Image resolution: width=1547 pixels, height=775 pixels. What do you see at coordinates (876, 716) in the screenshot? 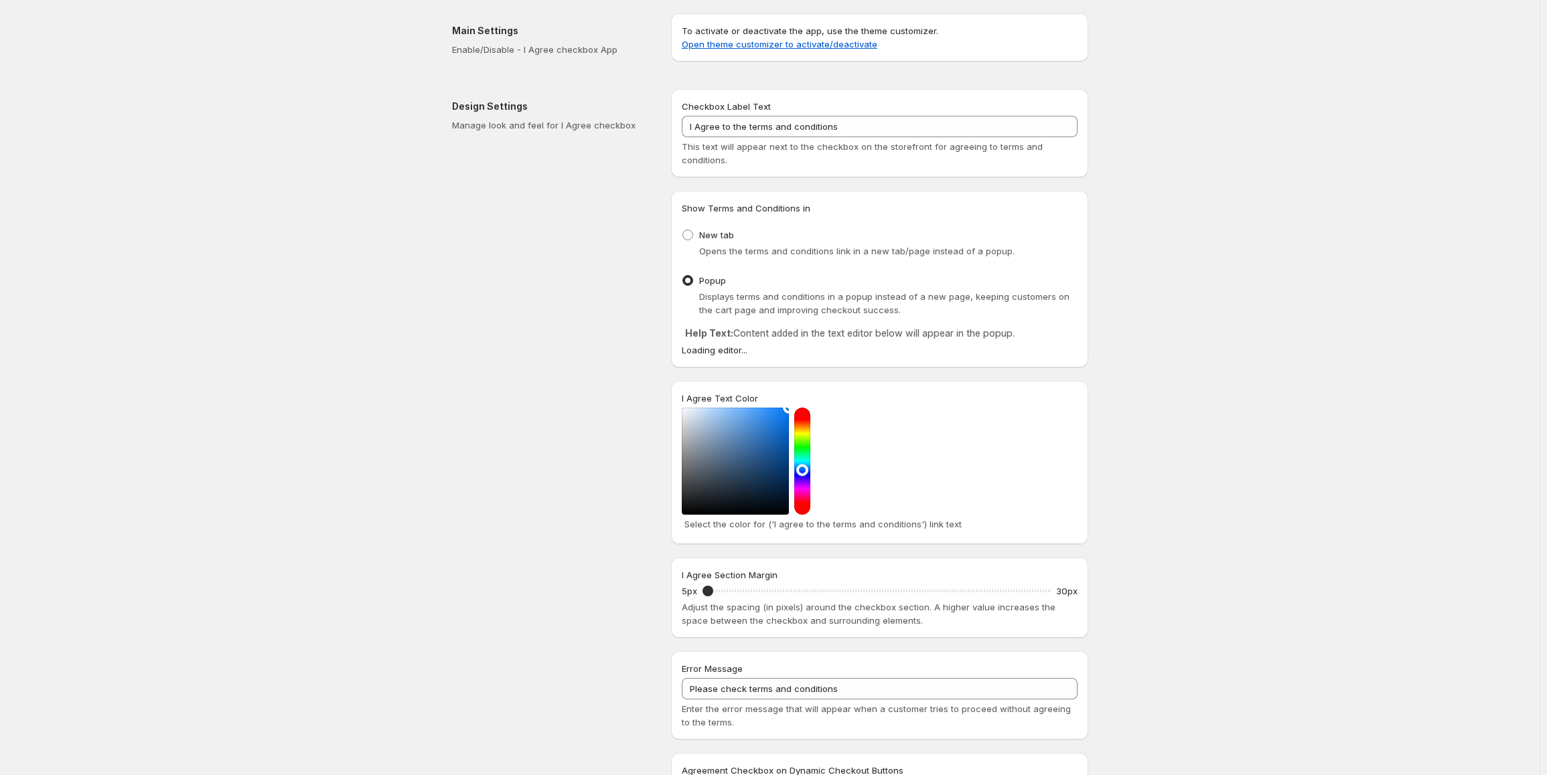
I see `span: Enter the error message that will appear when a customer tries to proceed without agreeing to the...` at bounding box center [876, 716].